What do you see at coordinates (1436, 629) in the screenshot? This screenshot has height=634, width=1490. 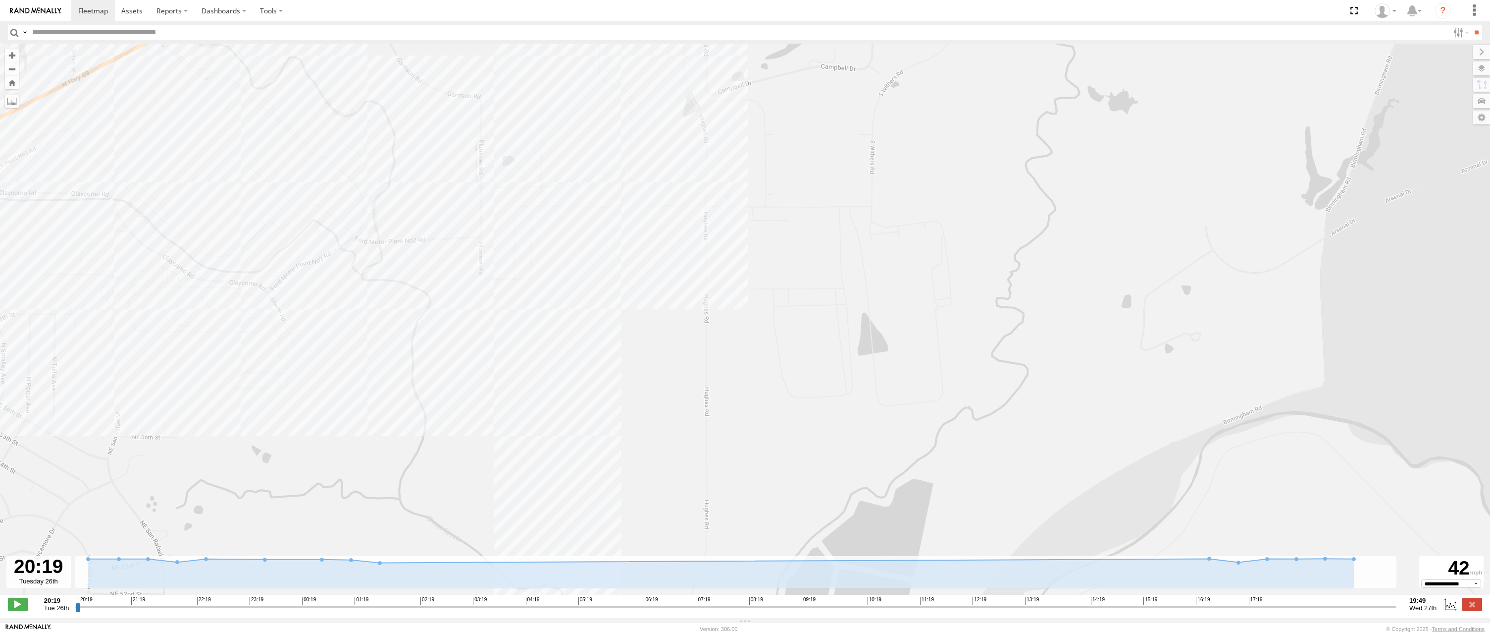 I see `div: © Copyright 2025 -` at bounding box center [1436, 629].